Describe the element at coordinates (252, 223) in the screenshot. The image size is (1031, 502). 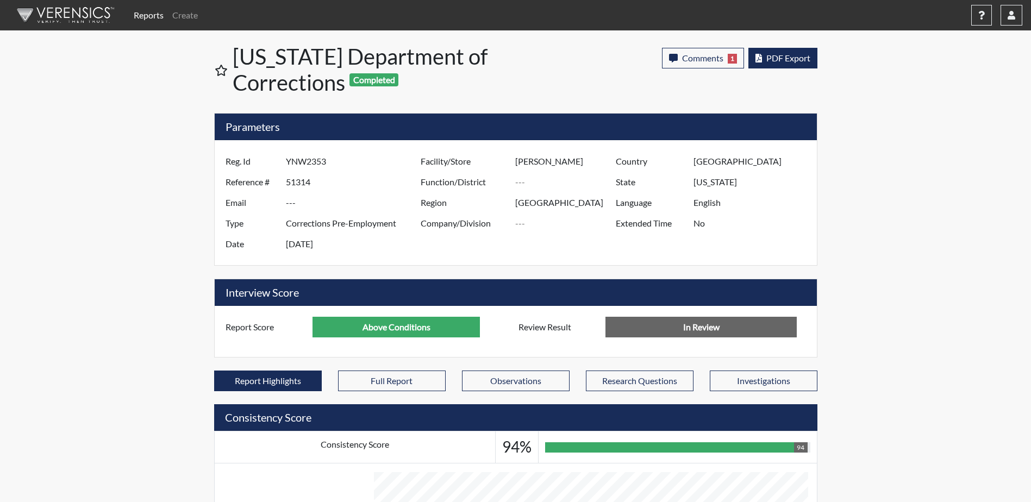
I see `label: Type` at that location.